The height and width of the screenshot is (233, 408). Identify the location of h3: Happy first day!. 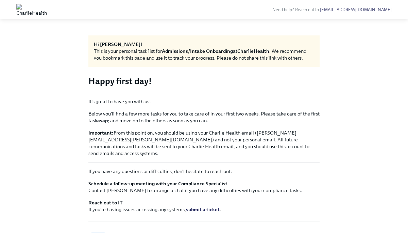
(204, 81).